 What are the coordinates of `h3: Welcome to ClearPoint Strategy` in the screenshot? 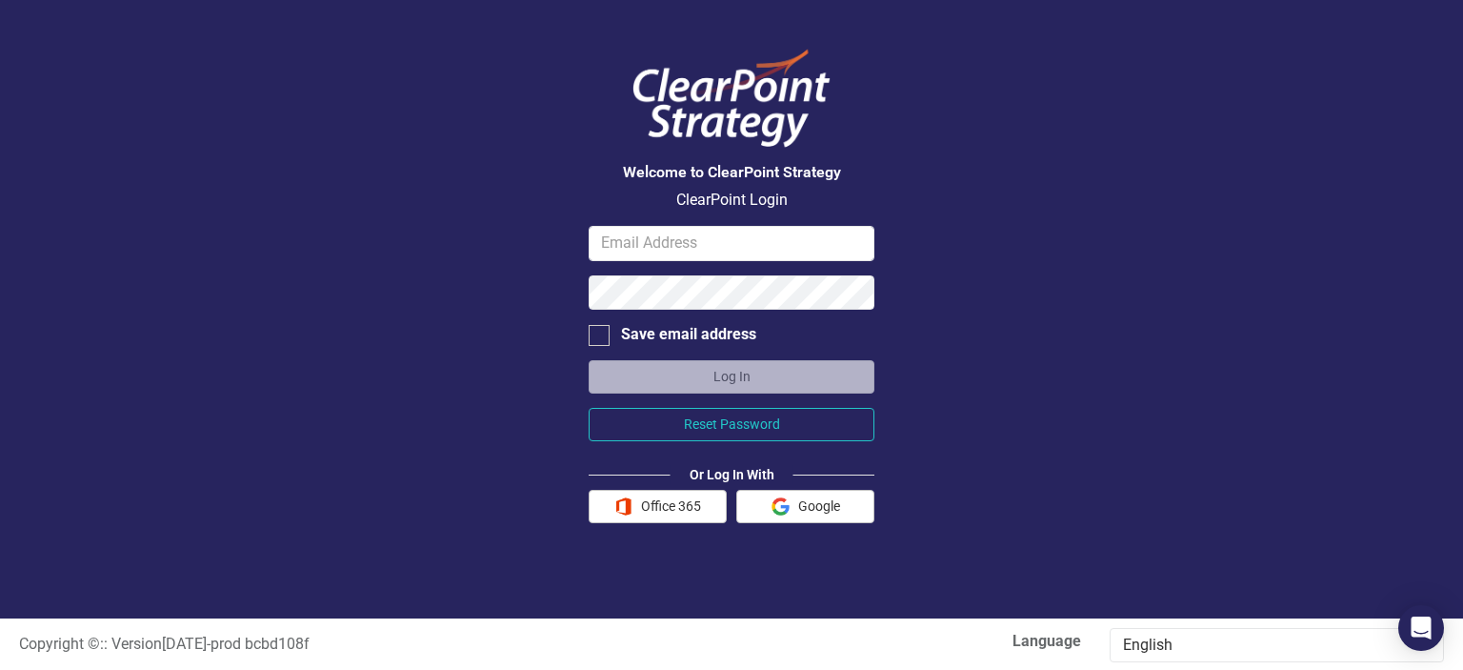 It's located at (732, 172).